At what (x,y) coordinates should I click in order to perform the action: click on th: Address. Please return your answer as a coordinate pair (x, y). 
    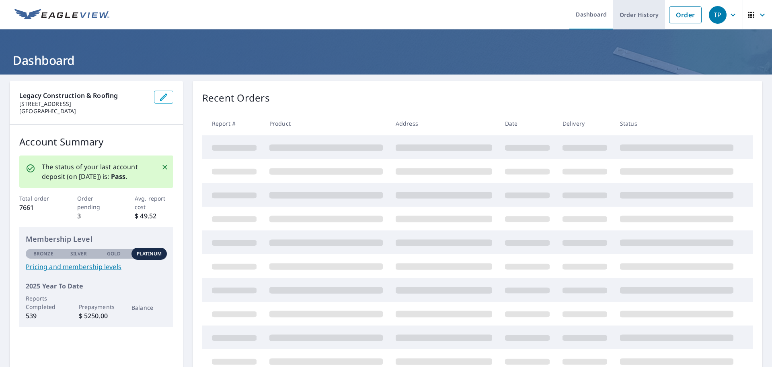
    Looking at the image, I should click on (444, 123).